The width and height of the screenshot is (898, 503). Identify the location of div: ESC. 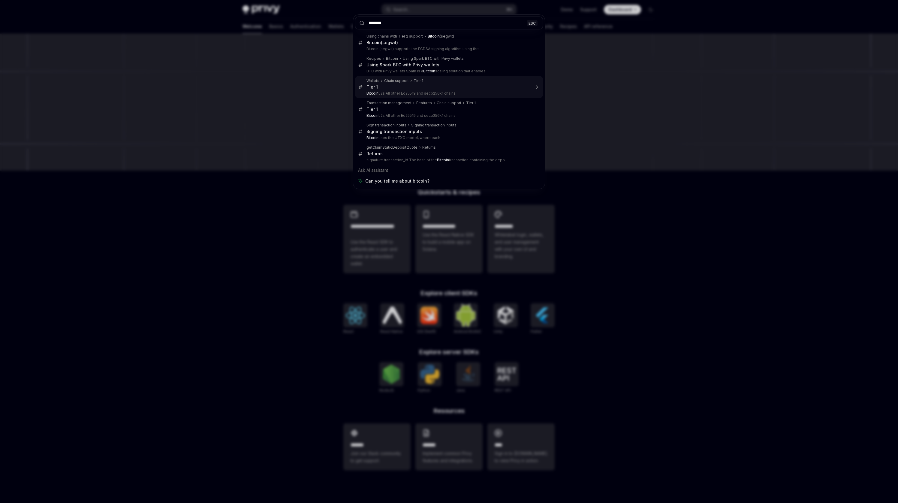
(532, 23).